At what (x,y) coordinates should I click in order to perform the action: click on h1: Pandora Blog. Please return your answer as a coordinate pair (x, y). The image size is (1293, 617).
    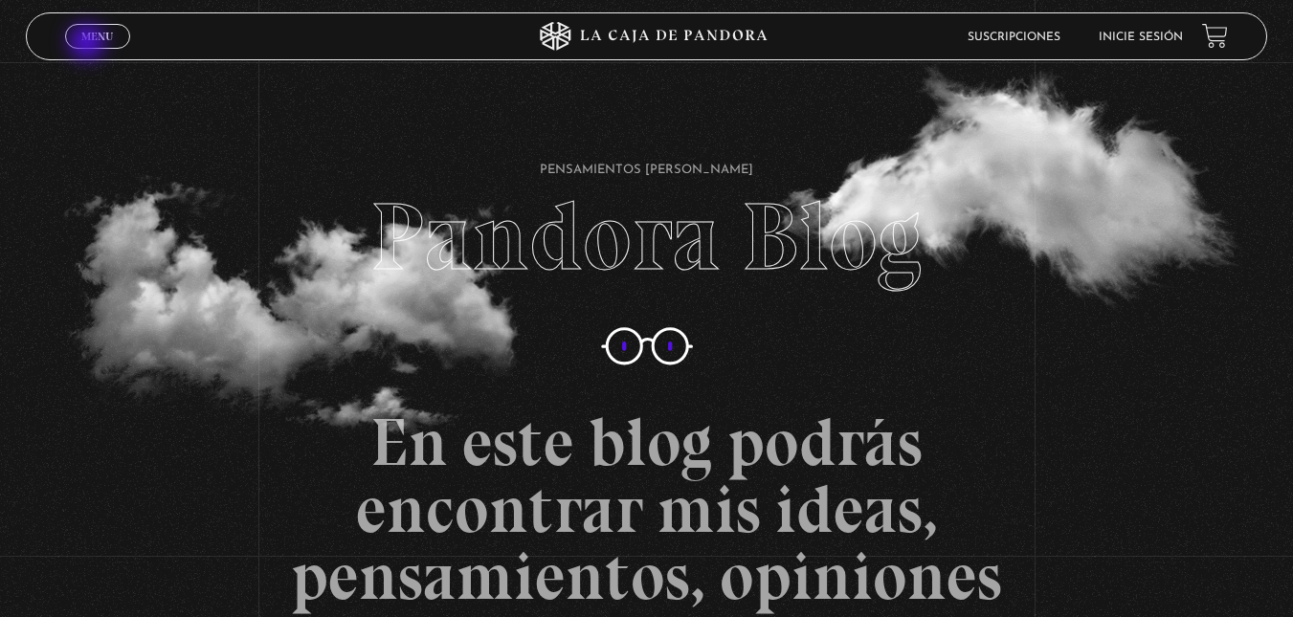
    Looking at the image, I should click on (647, 189).